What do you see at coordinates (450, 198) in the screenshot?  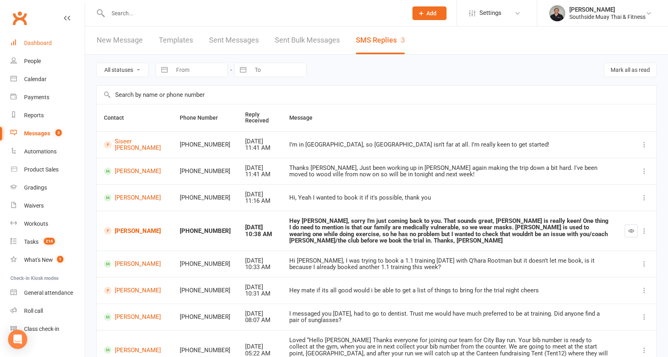 I see `div: Hi, Yeah I wanted to book it if it's possible, thank you` at bounding box center [450, 198].